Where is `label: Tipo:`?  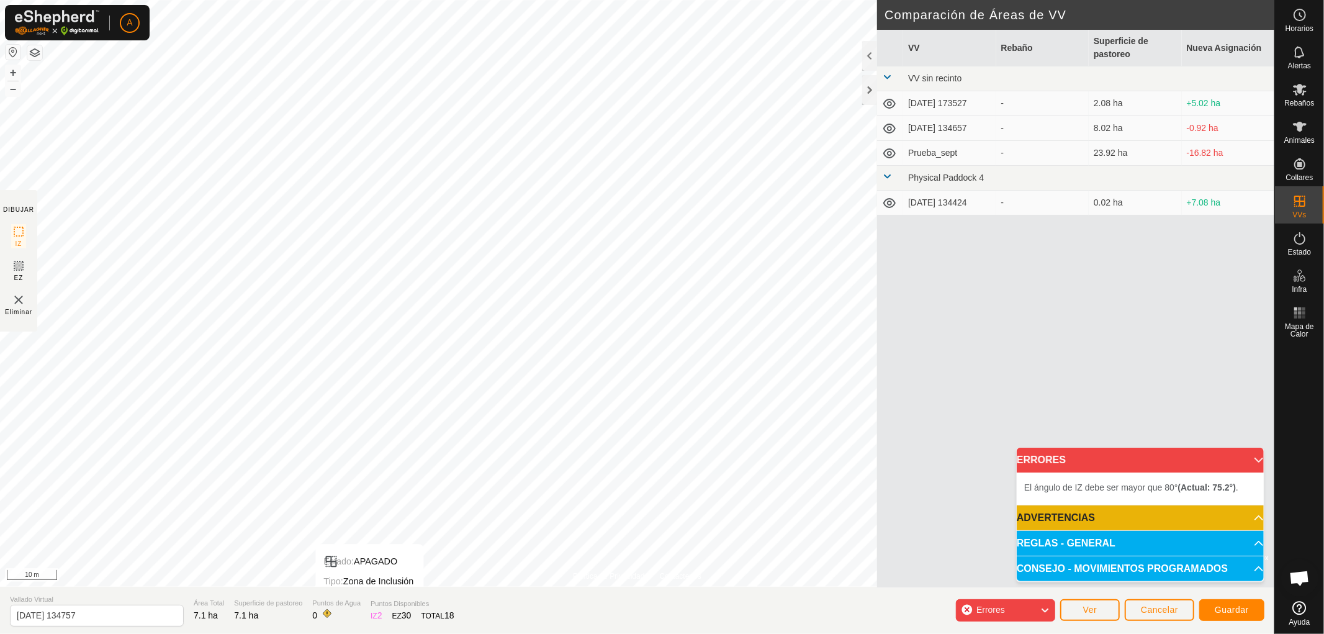
label: Tipo: is located at coordinates (333, 581).